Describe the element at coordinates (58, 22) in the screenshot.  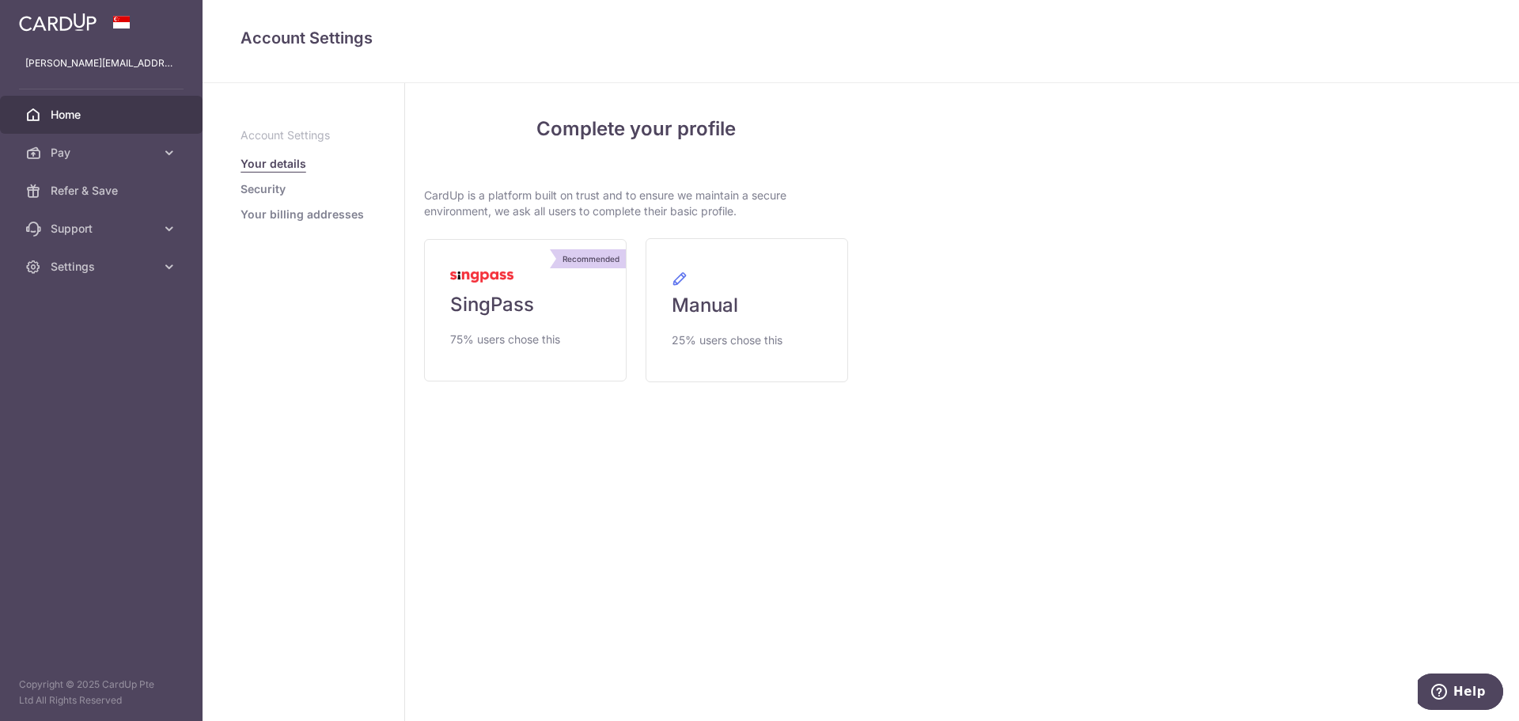
I see `img: CardUp` at that location.